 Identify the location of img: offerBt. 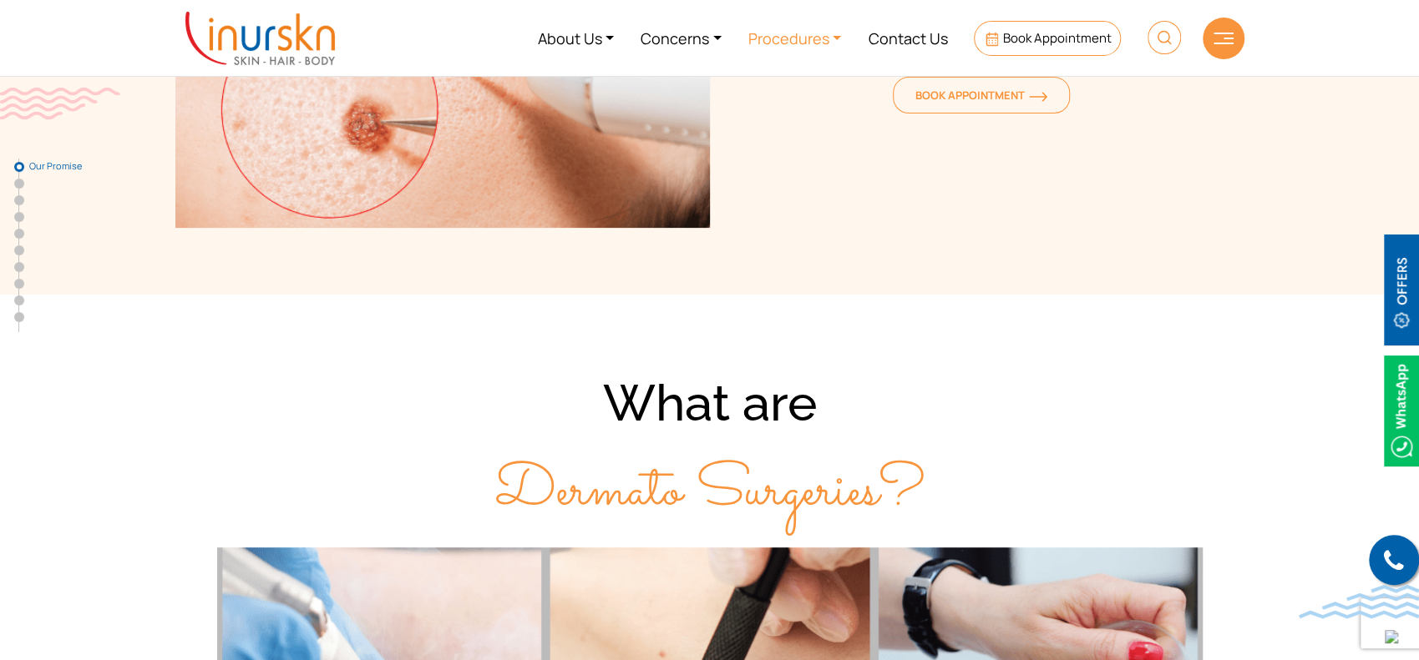
(1401, 290).